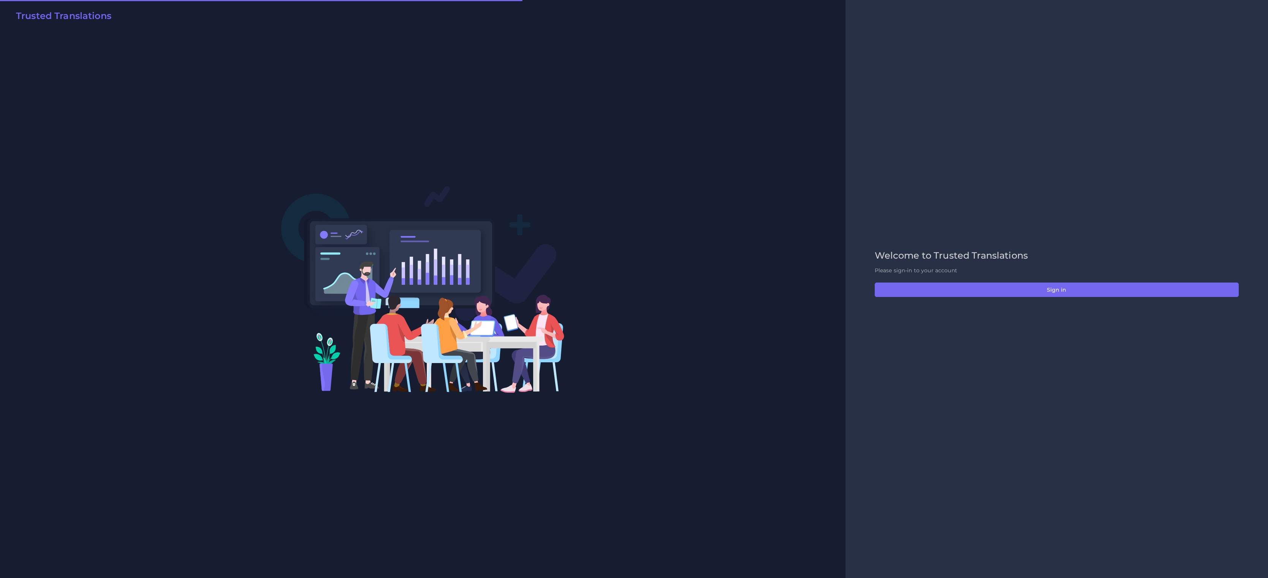  What do you see at coordinates (1057, 256) in the screenshot?
I see `h2: Welcome to Trusted Translations` at bounding box center [1057, 256].